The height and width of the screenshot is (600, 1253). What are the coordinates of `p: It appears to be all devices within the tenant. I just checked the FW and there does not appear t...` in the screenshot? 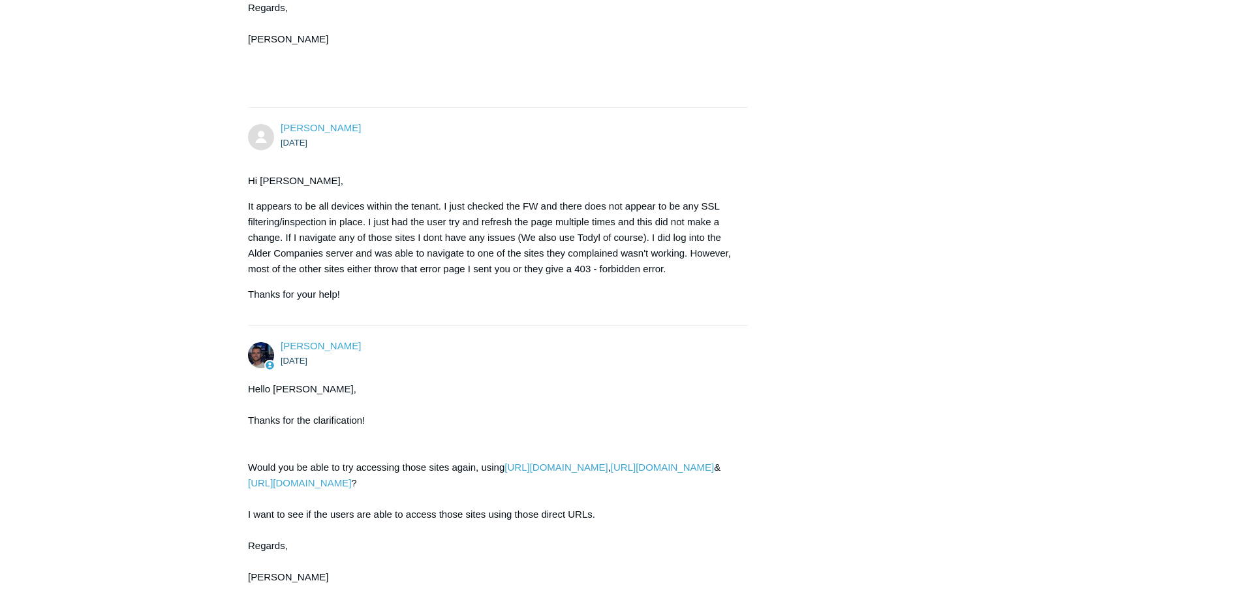 It's located at (492, 238).